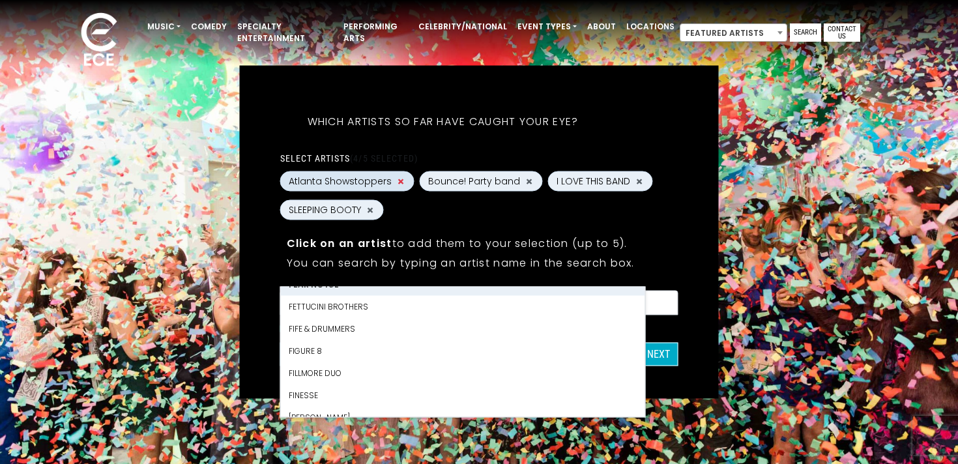 Image resolution: width=958 pixels, height=464 pixels. Describe the element at coordinates (805, 33) in the screenshot. I see `a: Search` at that location.